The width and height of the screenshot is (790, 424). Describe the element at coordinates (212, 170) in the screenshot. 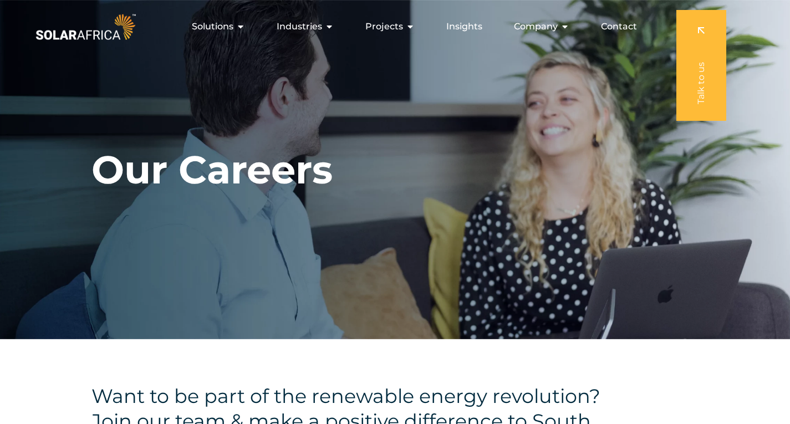

I see `h1: Our Careers` at that location.